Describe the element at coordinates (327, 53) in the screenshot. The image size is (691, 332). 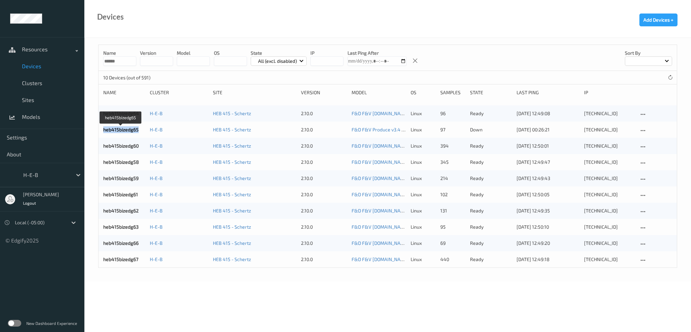
I see `p: IP` at that location.